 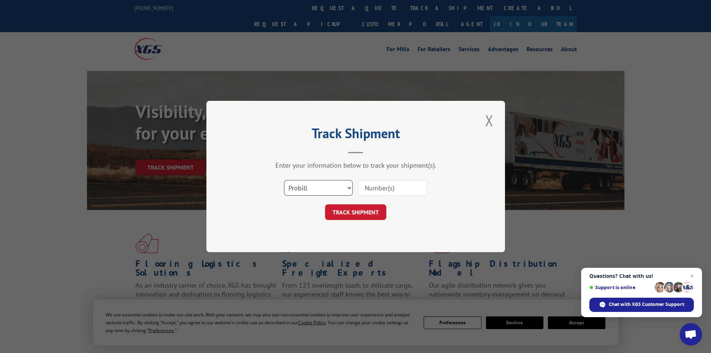 What do you see at coordinates (489, 120) in the screenshot?
I see `button: Close modal` at bounding box center [489, 120].